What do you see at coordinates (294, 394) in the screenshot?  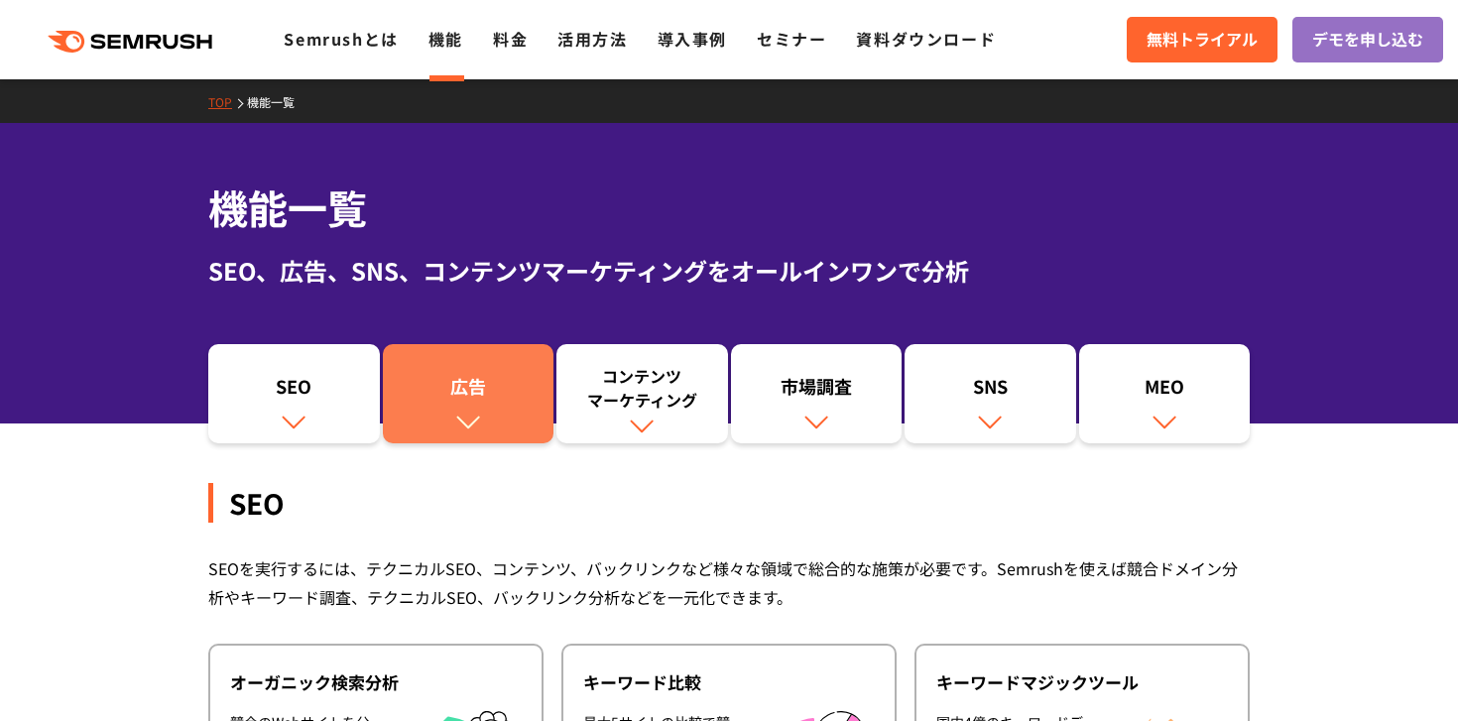 I see `a: SEO` at bounding box center [294, 394].